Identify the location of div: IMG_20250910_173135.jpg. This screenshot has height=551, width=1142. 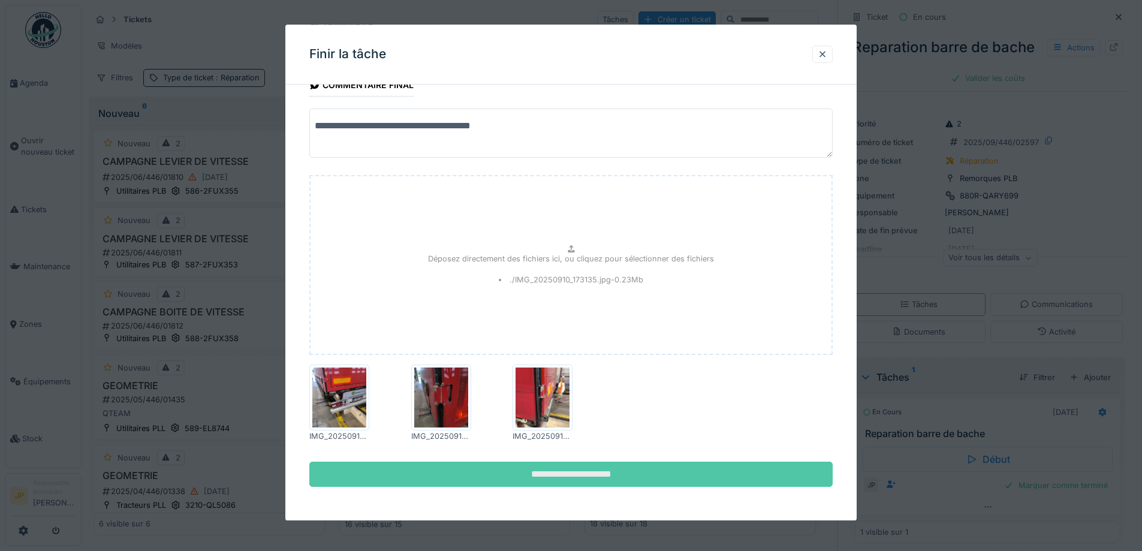
(542, 436).